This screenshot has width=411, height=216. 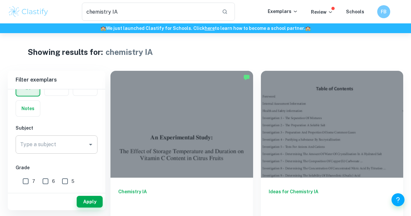 What do you see at coordinates (90, 202) in the screenshot?
I see `button: Apply` at bounding box center [90, 202].